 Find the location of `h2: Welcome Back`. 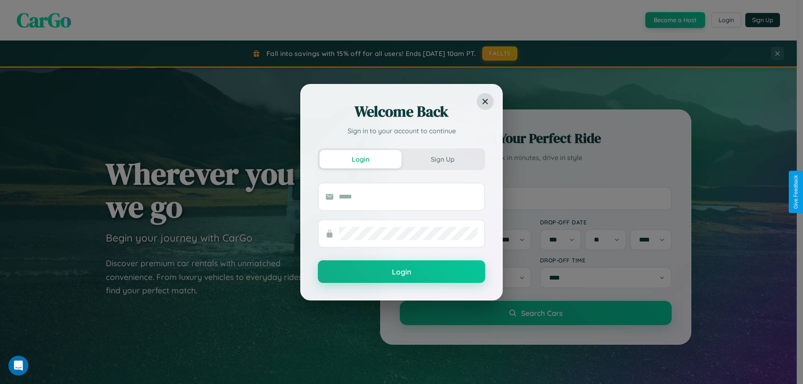

h2: Welcome Back is located at coordinates (401, 112).